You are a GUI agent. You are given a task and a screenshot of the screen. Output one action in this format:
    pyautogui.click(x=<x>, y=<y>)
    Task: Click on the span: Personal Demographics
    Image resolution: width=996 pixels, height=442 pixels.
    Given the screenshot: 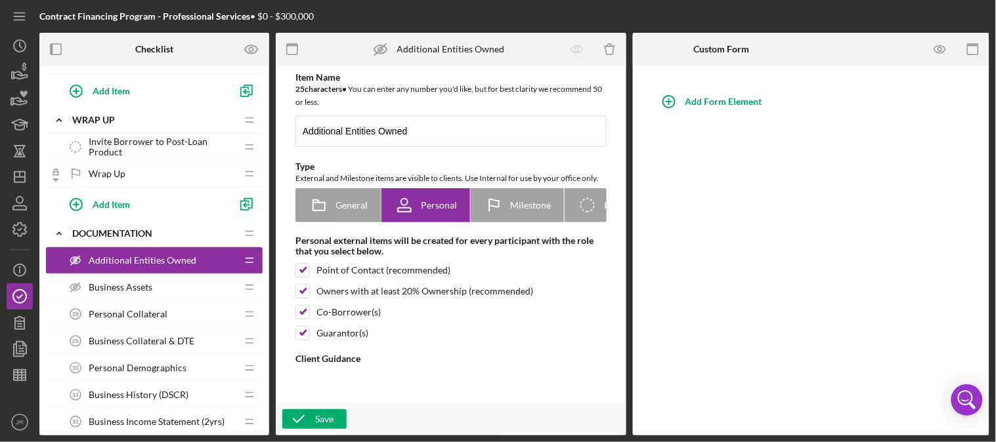 What is the action you would take?
    pyautogui.click(x=137, y=368)
    